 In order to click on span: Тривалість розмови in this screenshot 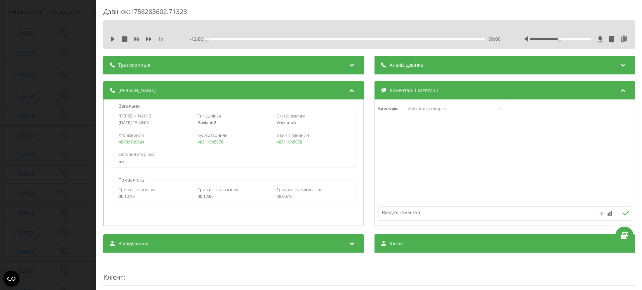, I will do `click(218, 190)`.